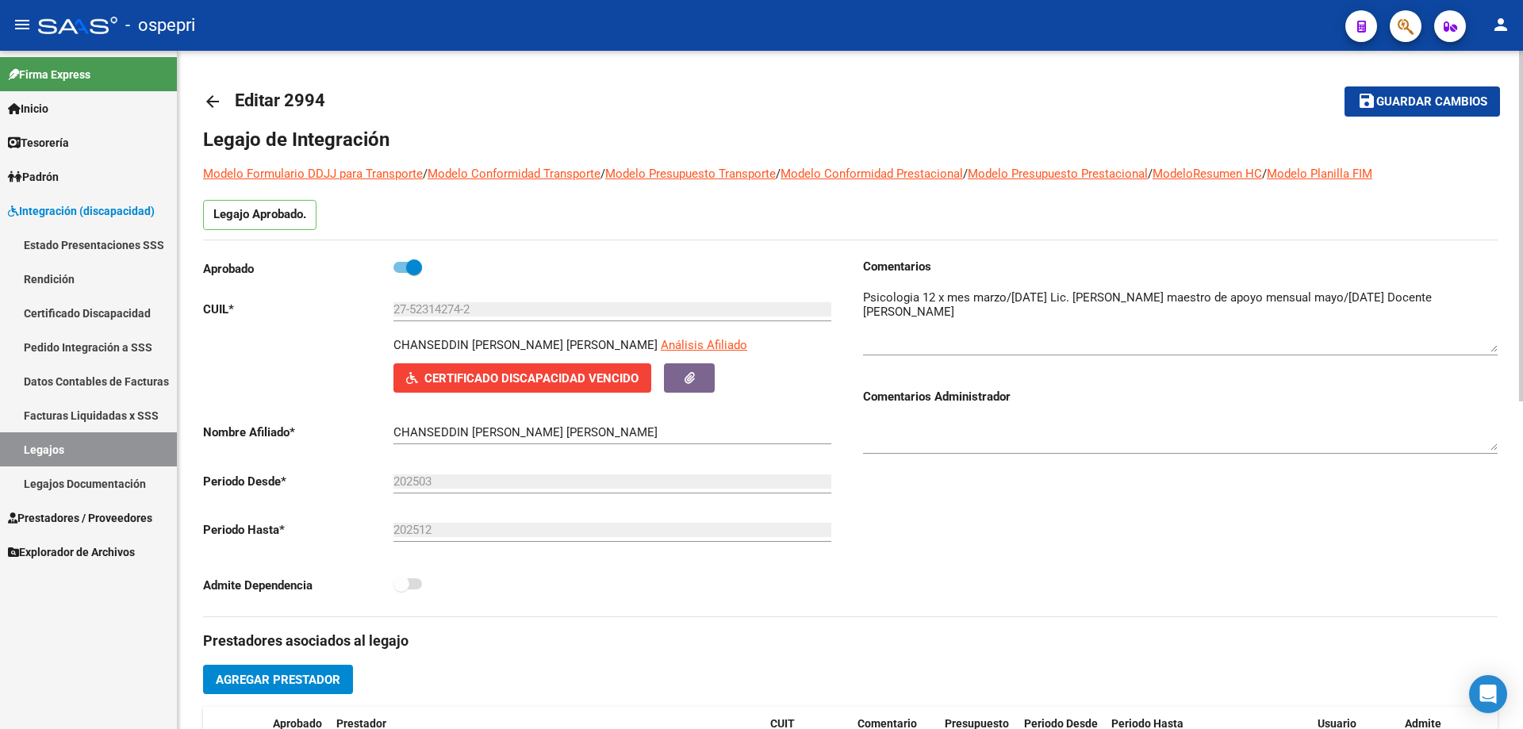 This screenshot has width=1523, height=729. Describe the element at coordinates (280, 100) in the screenshot. I see `span: Editar 2994` at that location.